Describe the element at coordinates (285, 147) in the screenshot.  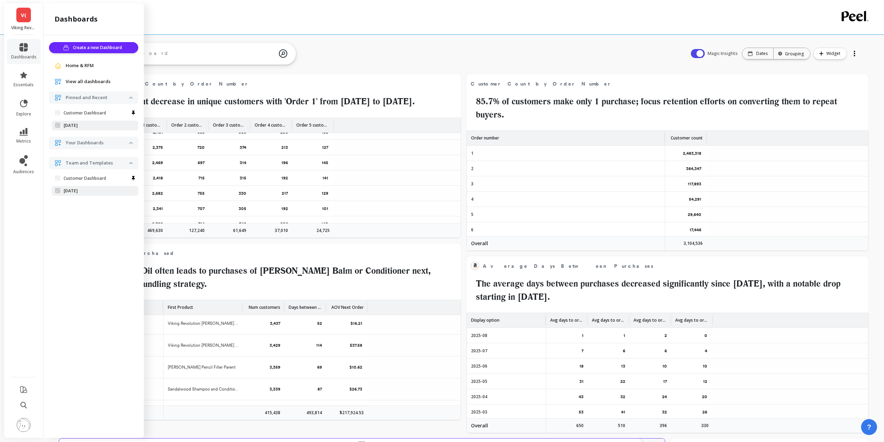
I see `p: 213` at that location.